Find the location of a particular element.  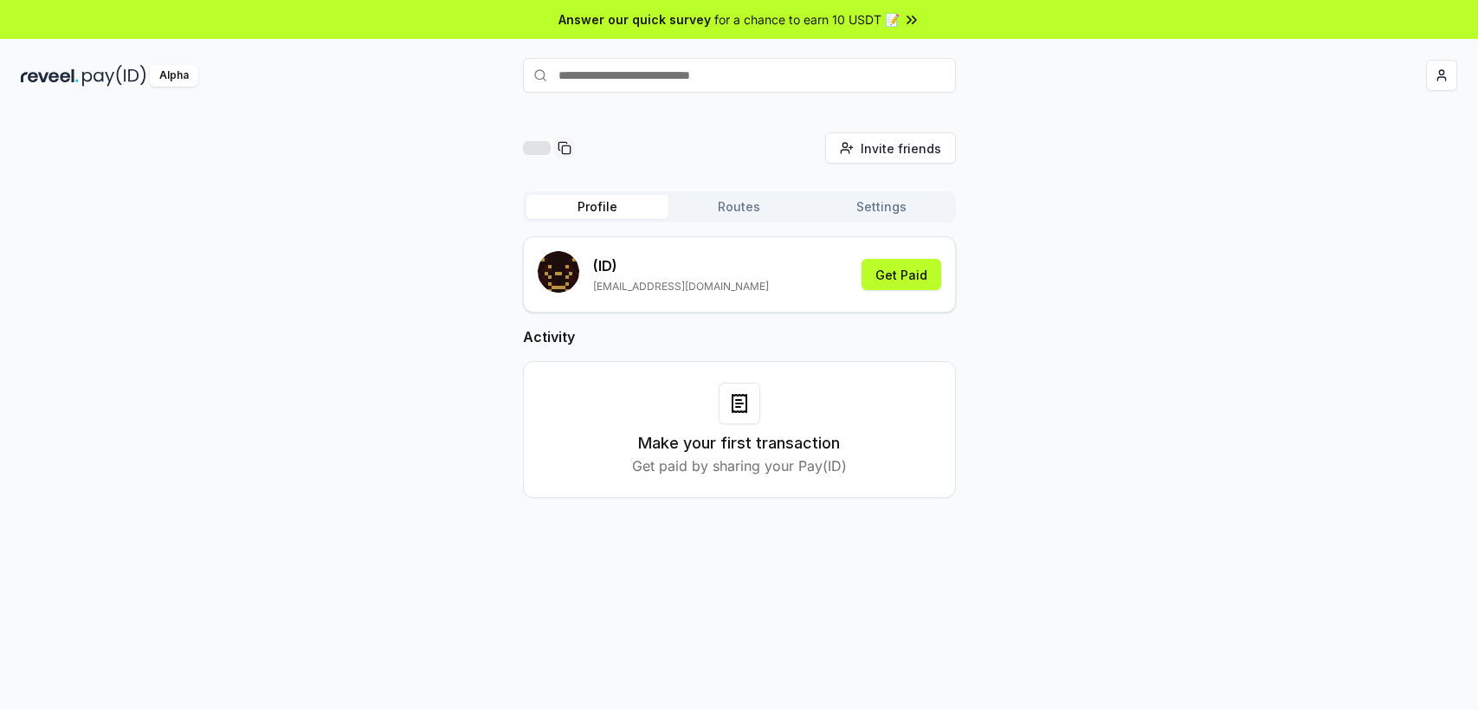

h2: Activity is located at coordinates (739, 337).